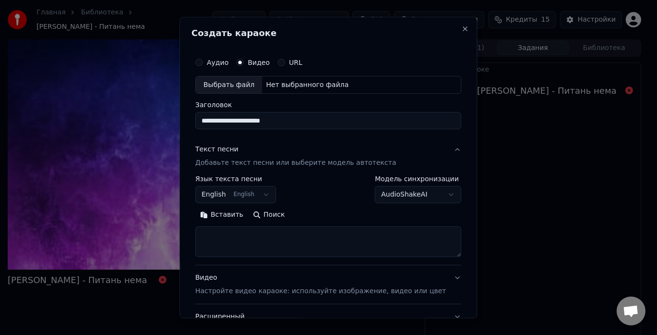 The image size is (657, 335). What do you see at coordinates (308, 85) in the screenshot?
I see `div: Нет выбранного файла` at bounding box center [308, 85].